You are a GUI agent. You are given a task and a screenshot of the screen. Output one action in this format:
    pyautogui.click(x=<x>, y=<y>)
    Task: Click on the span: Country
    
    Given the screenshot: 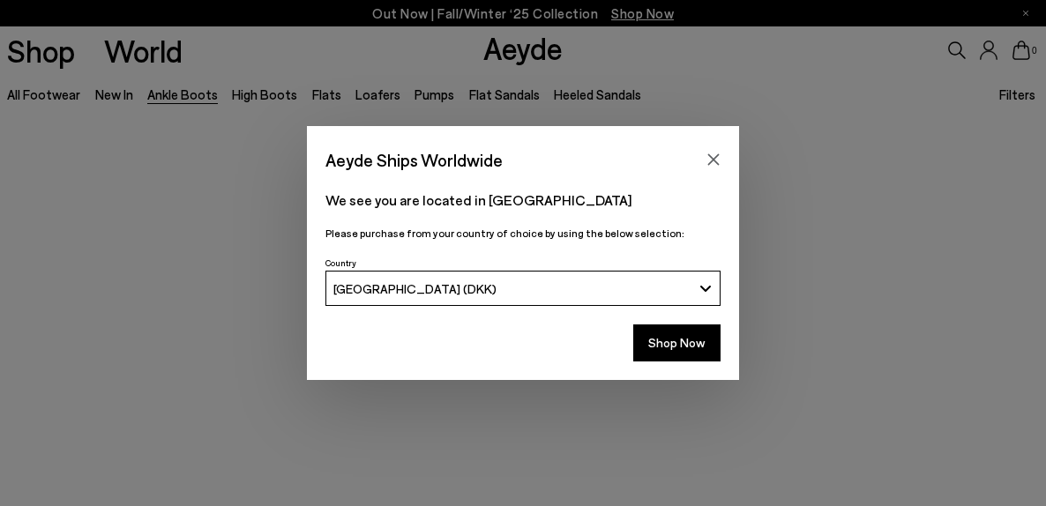 What is the action you would take?
    pyautogui.click(x=340, y=263)
    